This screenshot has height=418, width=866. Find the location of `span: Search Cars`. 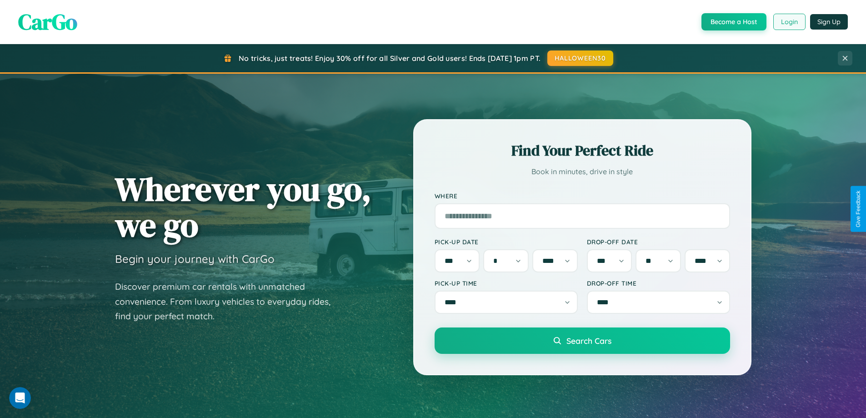

span: Search Cars is located at coordinates (589, 341).